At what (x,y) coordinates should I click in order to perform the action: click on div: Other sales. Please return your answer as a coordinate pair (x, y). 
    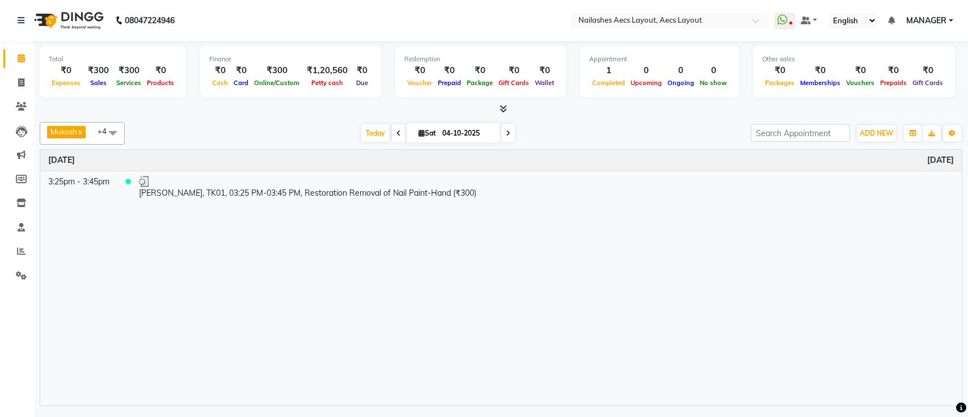
    Looking at the image, I should click on (854, 59).